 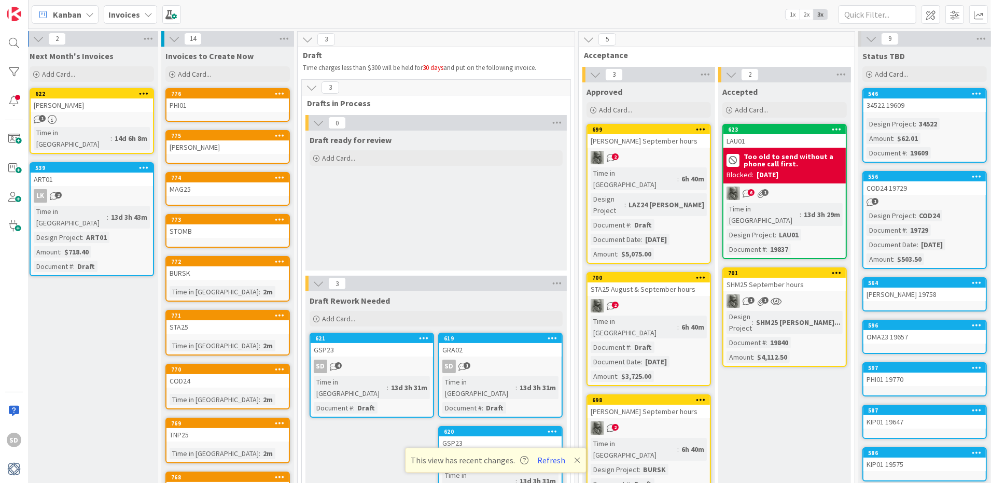 I want to click on span: Draft, so click(x=432, y=55).